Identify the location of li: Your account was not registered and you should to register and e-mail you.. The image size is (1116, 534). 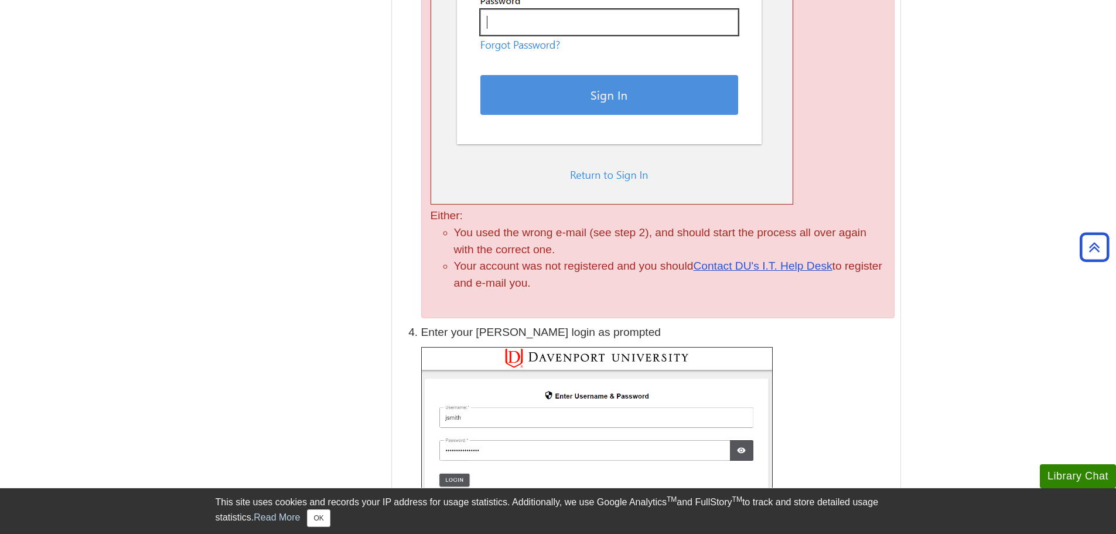
(670, 275).